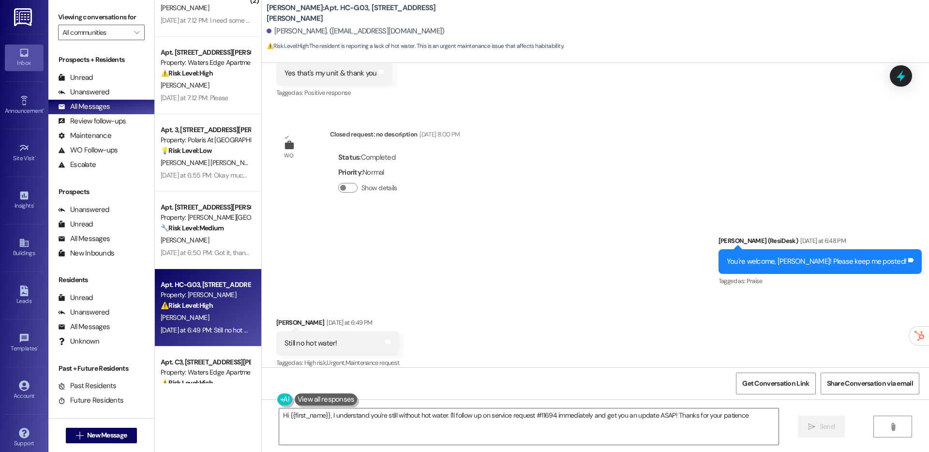 This screenshot has width=929, height=452. I want to click on div: Prospects, so click(101, 192).